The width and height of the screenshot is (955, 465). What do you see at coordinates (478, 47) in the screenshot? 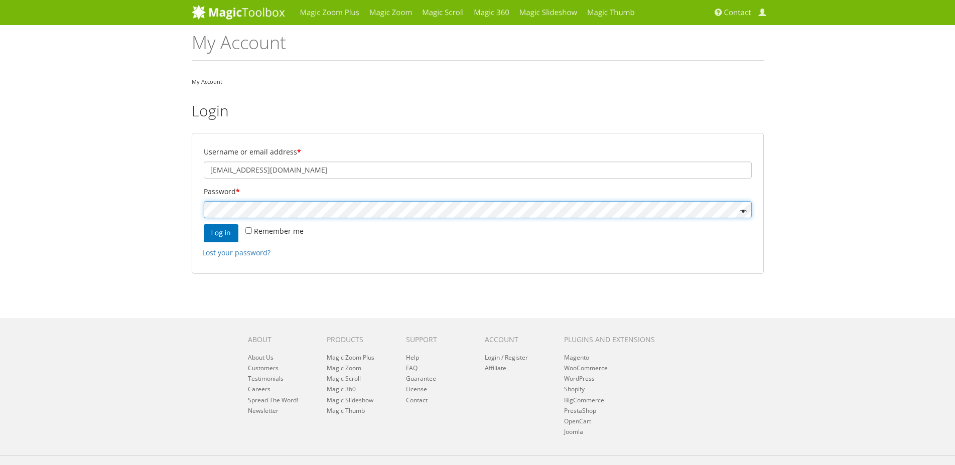
I see `h1: My Account` at bounding box center [478, 47].